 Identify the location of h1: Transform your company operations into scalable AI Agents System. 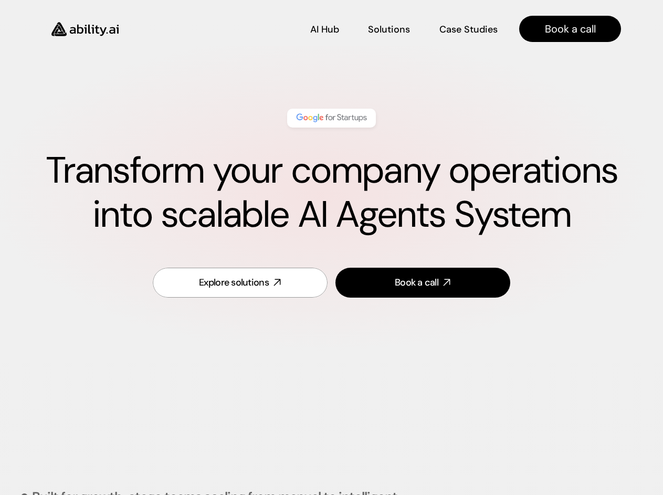
(331, 193).